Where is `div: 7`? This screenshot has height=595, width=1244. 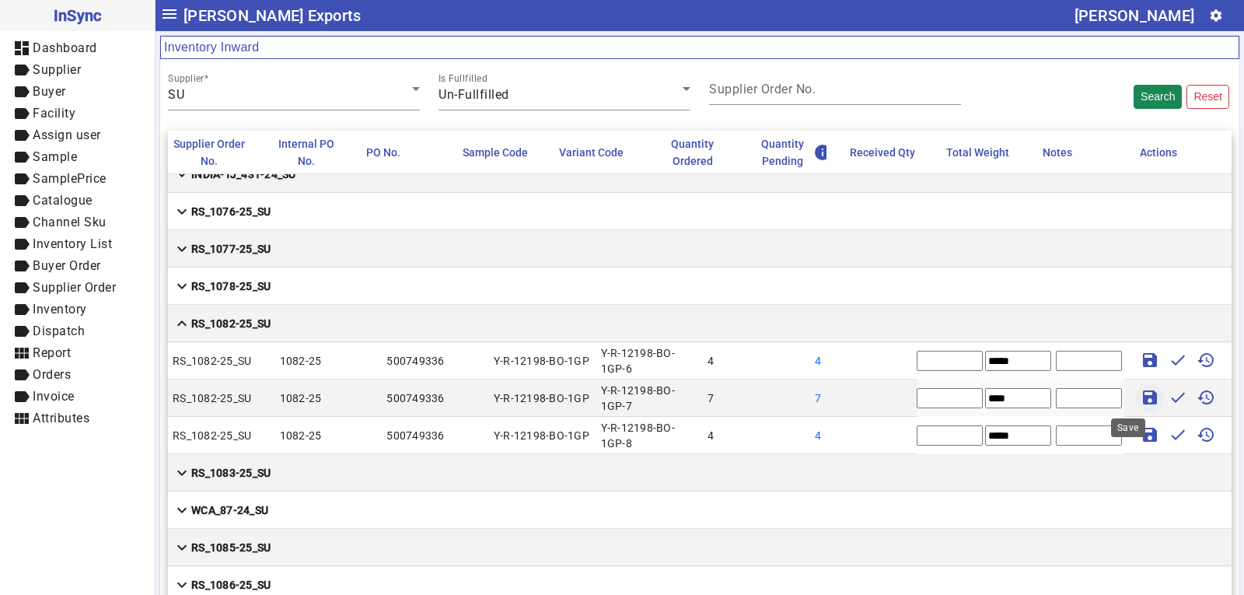 div: 7 is located at coordinates (831, 398).